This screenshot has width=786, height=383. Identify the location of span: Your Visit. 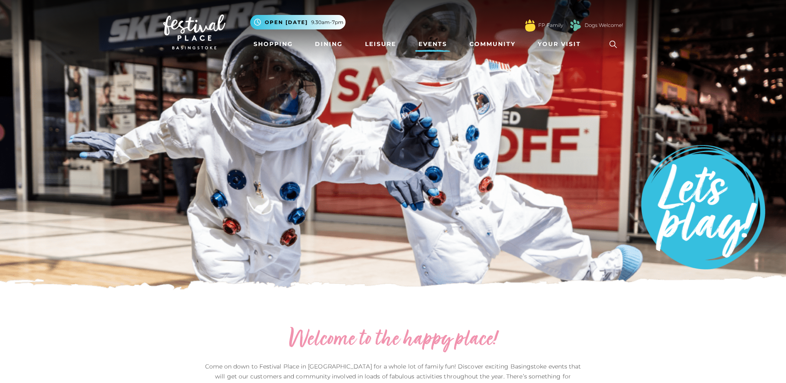
(560, 44).